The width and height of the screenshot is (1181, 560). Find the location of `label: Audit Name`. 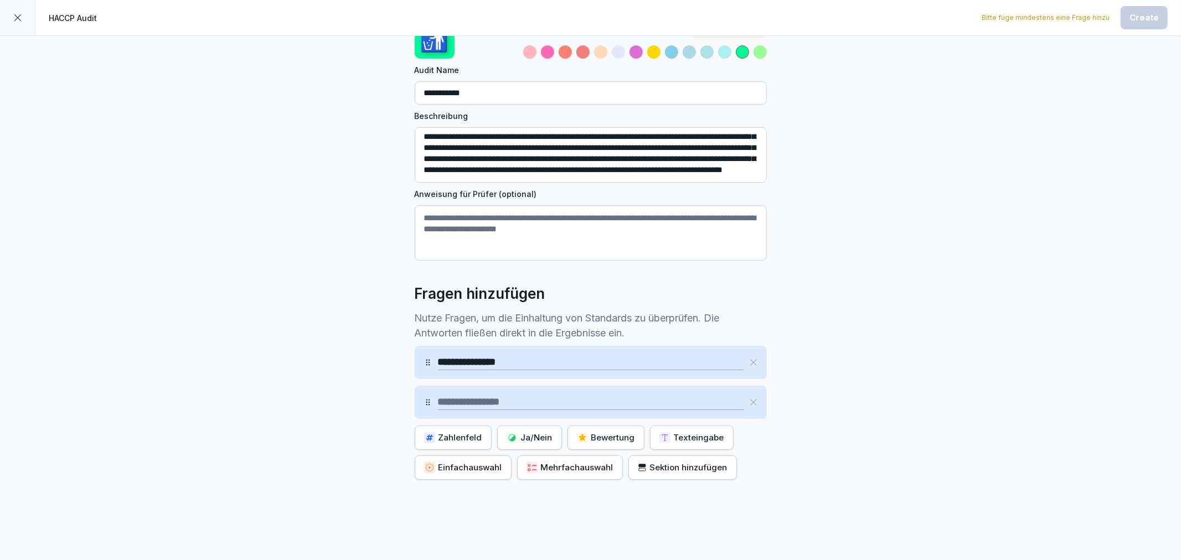

label: Audit Name is located at coordinates (591, 70).